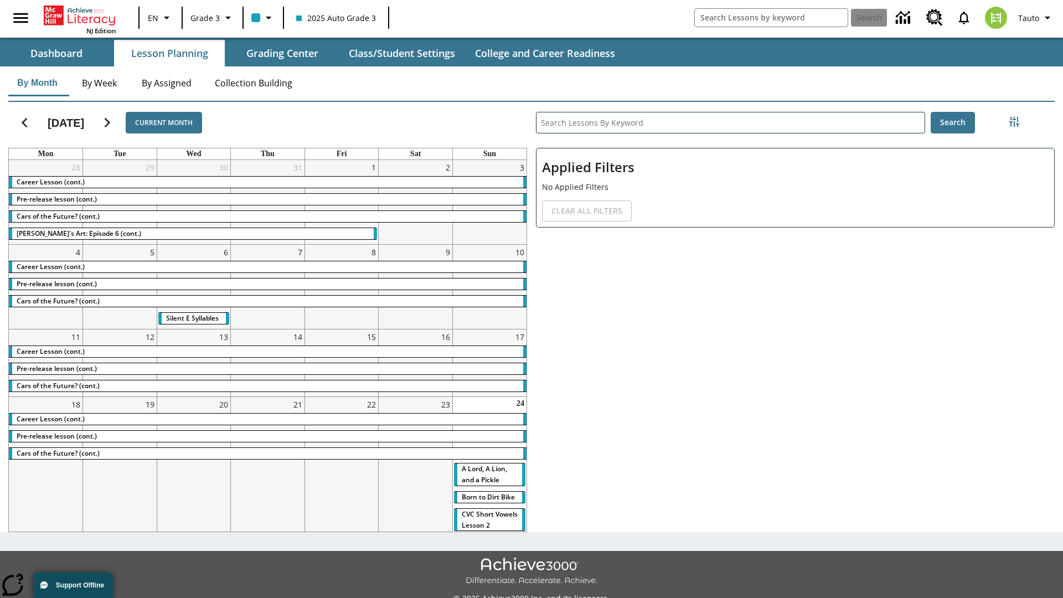  Describe the element at coordinates (520, 336) in the screenshot. I see `a: August 17, 2025` at that location.